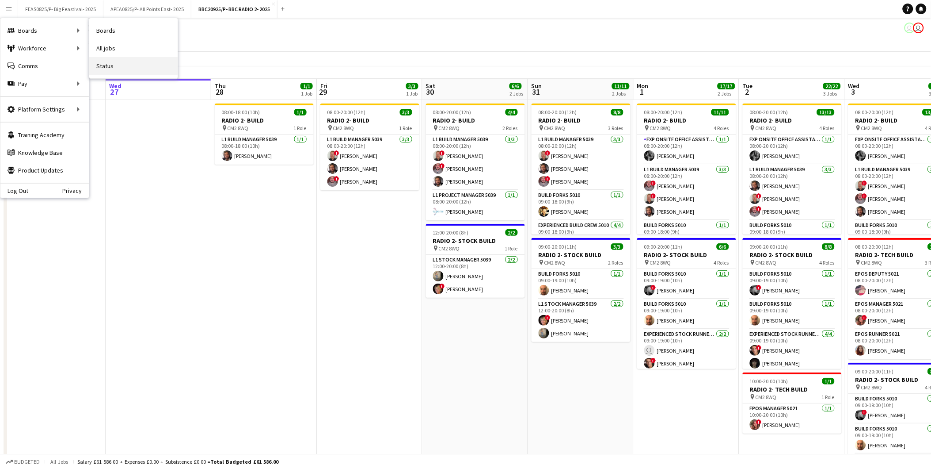 This screenshot has width=931, height=469. I want to click on div: 09:00-20:00 (11h)3/3RADIO 2- STOCK BUILD CM2 8WQ2 RolesBuild Forks 50101/109:00-19:00 (10h)[PERSO..., so click(581, 290).